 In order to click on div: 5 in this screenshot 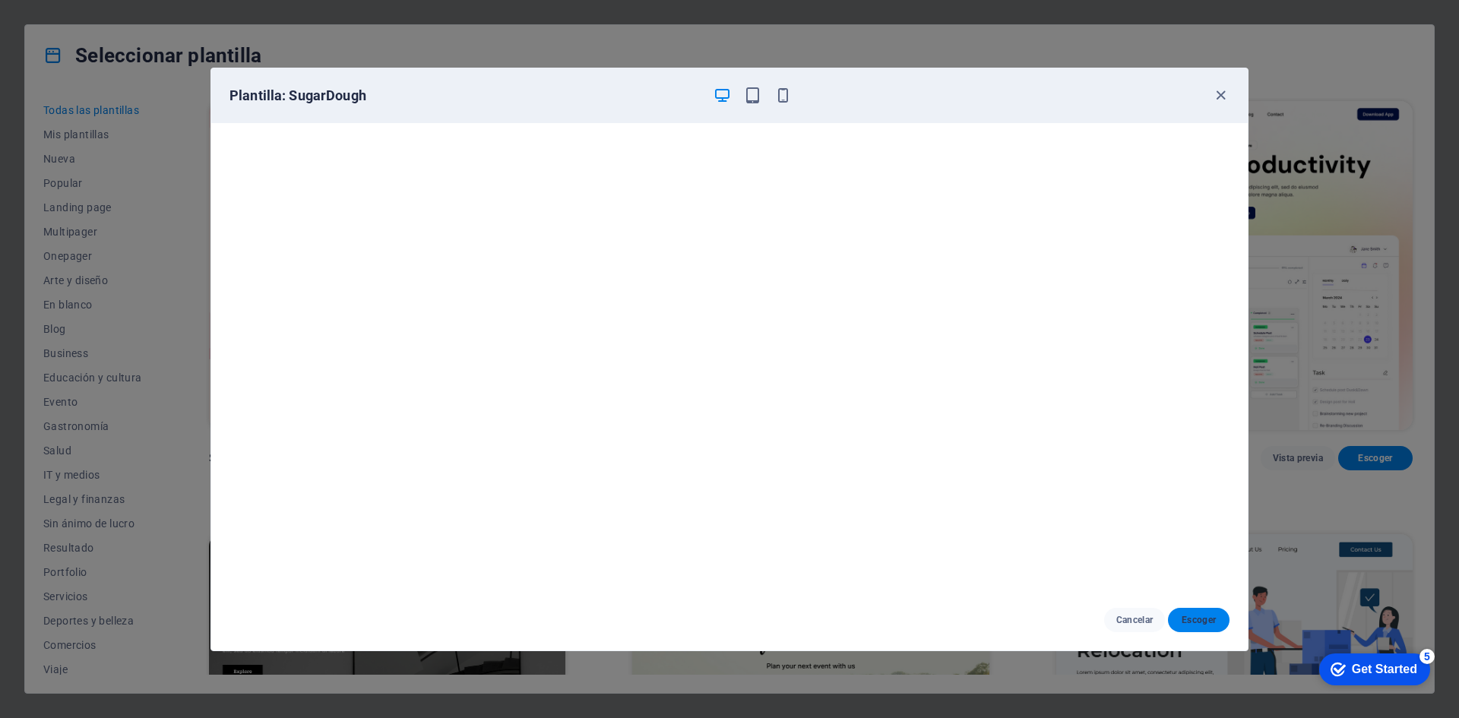, I will do `click(120, 11)`.